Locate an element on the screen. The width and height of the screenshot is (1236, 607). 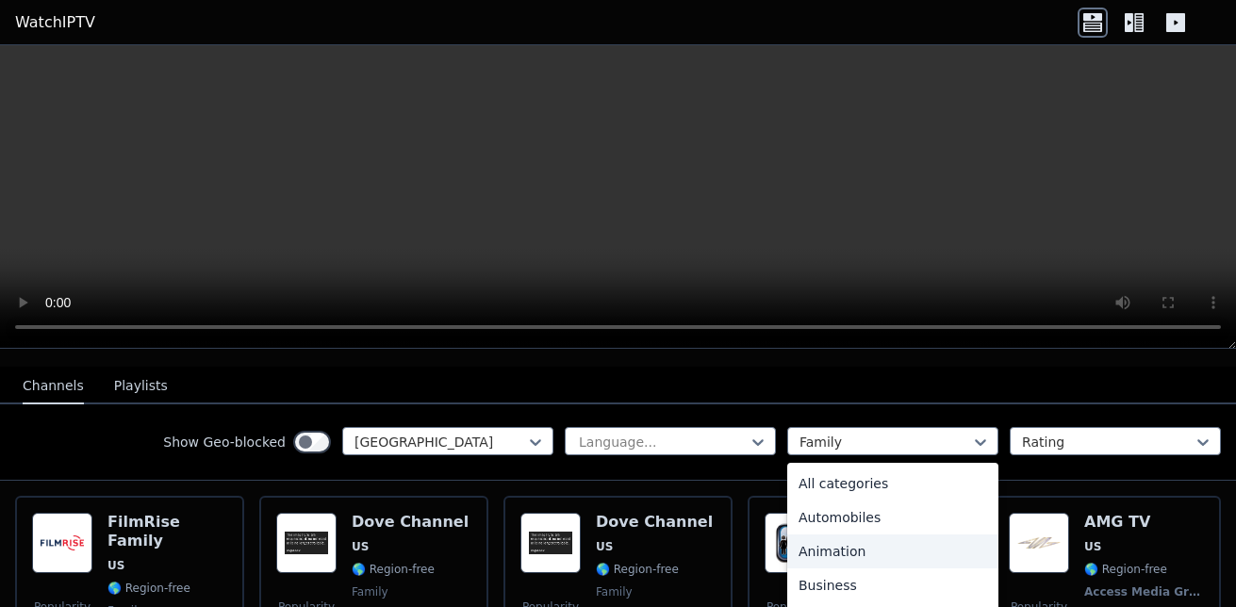
div: Business is located at coordinates (893, 586).